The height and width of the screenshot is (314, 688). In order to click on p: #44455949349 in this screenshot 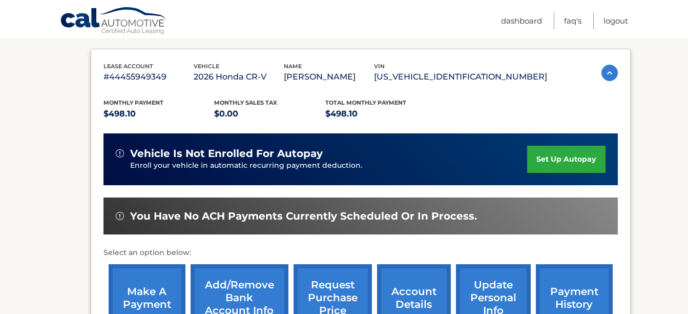, I will do `click(149, 77)`.